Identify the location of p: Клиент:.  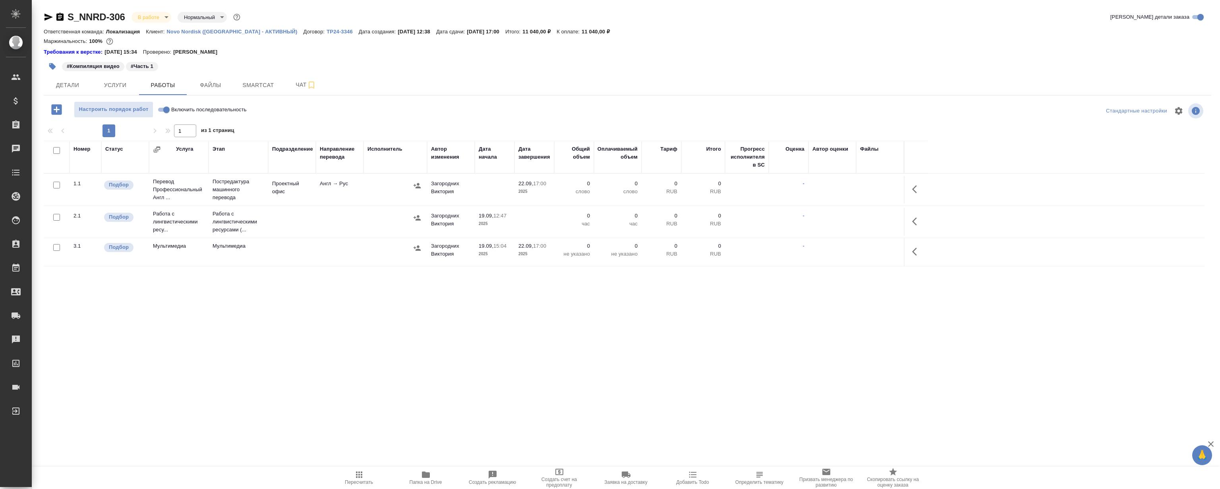
(156, 31).